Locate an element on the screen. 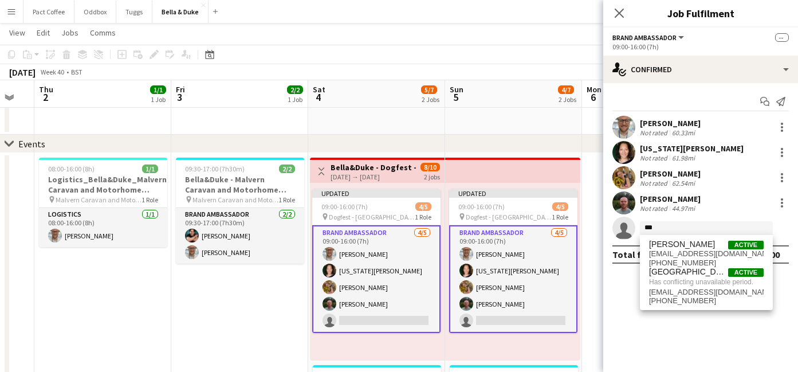 The image size is (798, 372). div: 62.54mi is located at coordinates (683, 183).